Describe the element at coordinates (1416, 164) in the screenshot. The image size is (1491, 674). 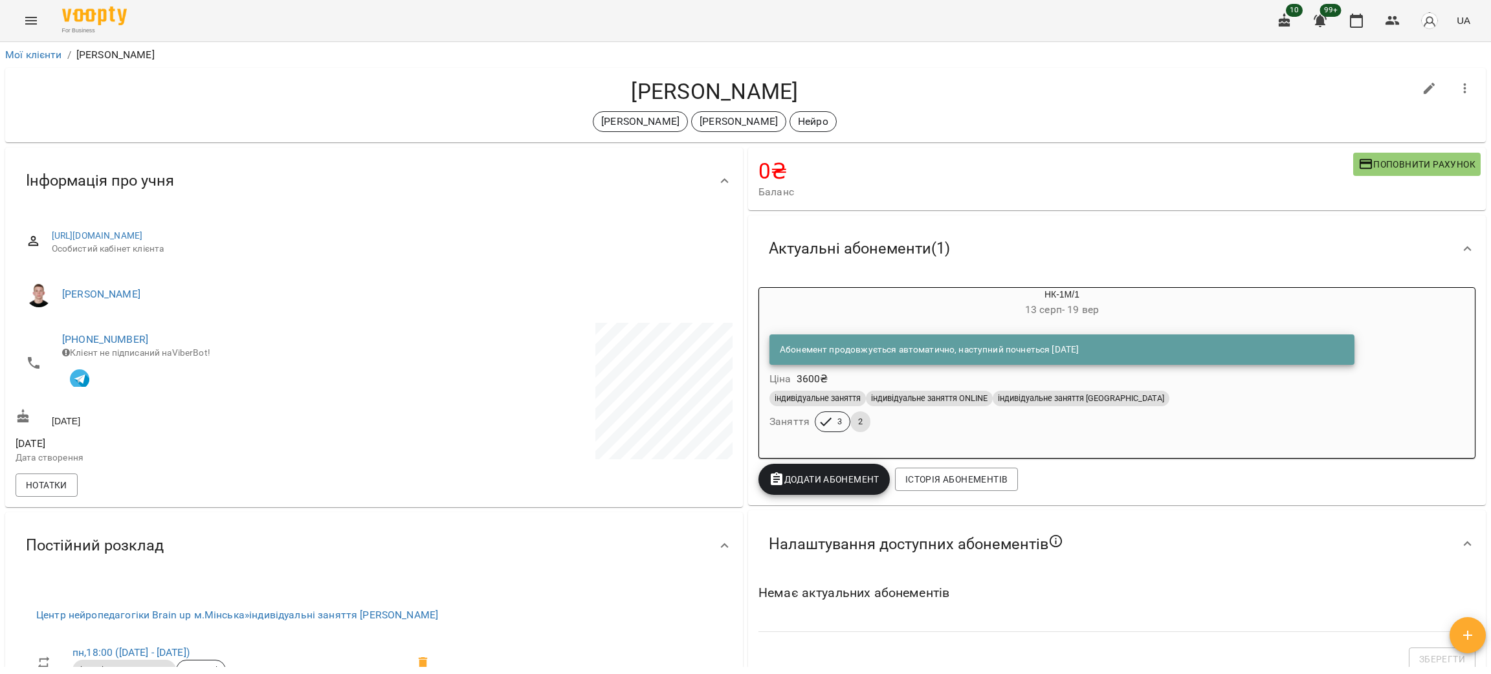
I see `button: Поповнити рахунок` at that location.